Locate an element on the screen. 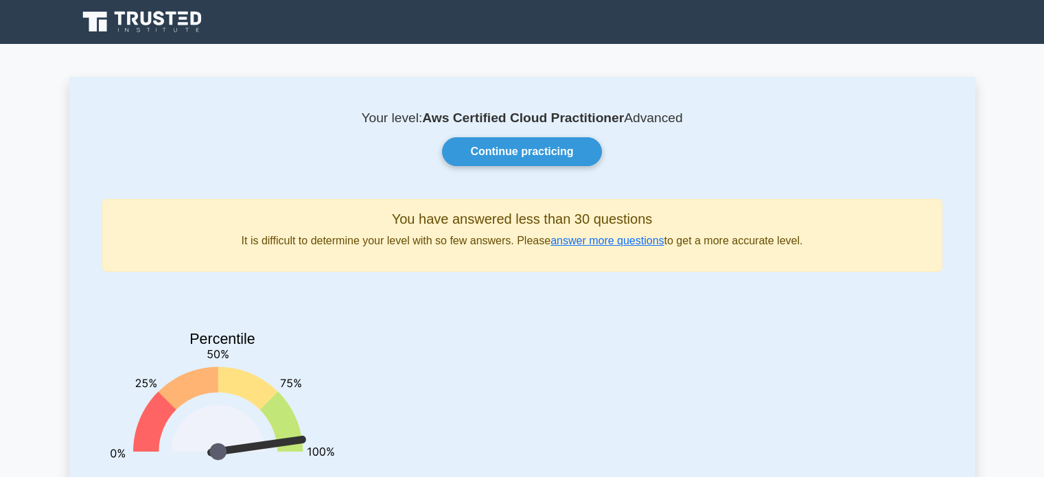  text: Percentile is located at coordinates (222, 339).